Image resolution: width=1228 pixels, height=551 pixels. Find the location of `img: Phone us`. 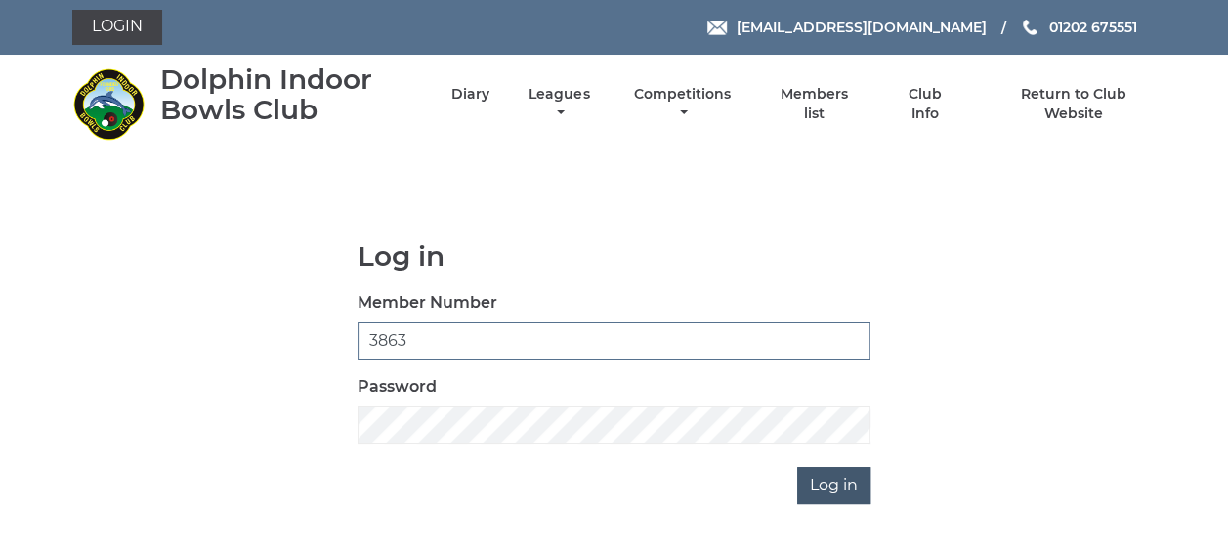

img: Phone us is located at coordinates (1030, 27).